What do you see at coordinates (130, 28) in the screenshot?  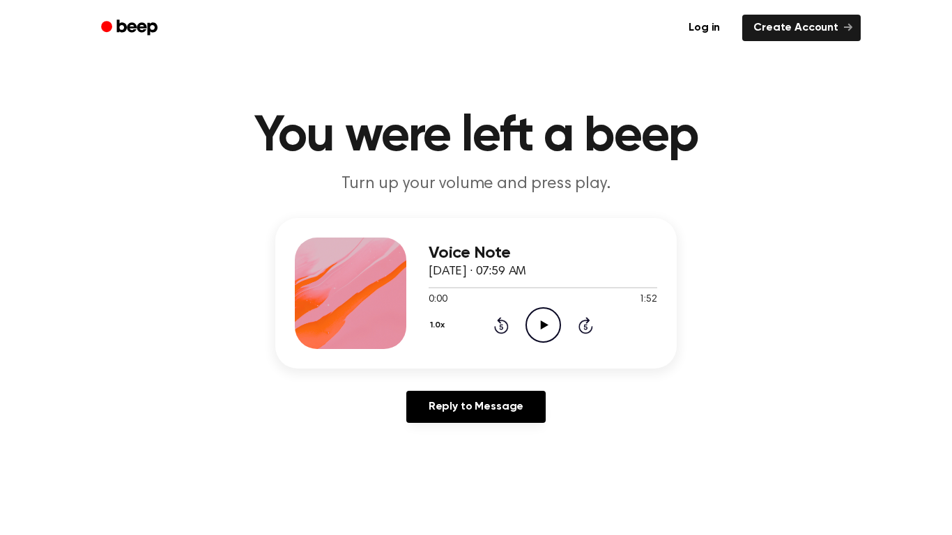 I see `a: Beep` at bounding box center [130, 28].